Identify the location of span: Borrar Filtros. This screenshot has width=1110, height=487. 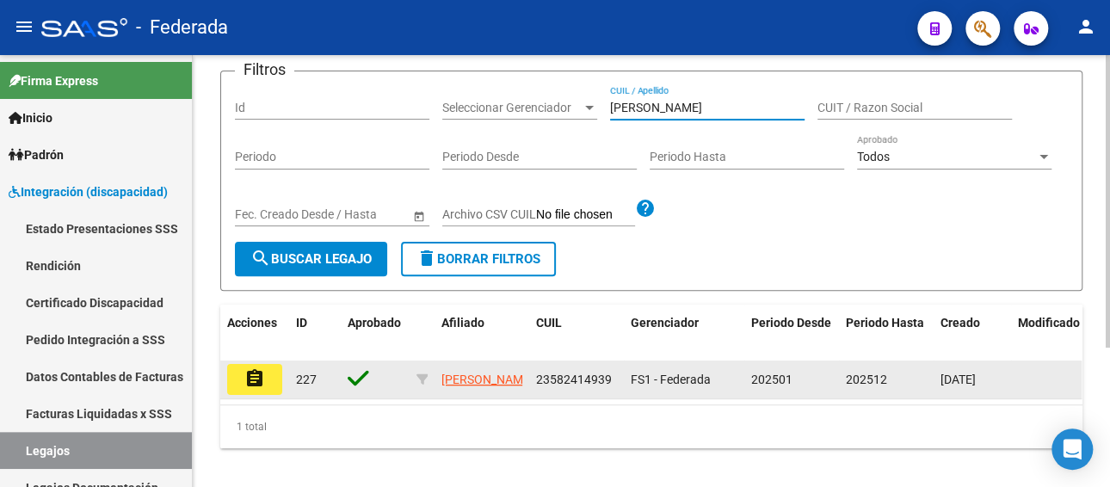
(479, 259).